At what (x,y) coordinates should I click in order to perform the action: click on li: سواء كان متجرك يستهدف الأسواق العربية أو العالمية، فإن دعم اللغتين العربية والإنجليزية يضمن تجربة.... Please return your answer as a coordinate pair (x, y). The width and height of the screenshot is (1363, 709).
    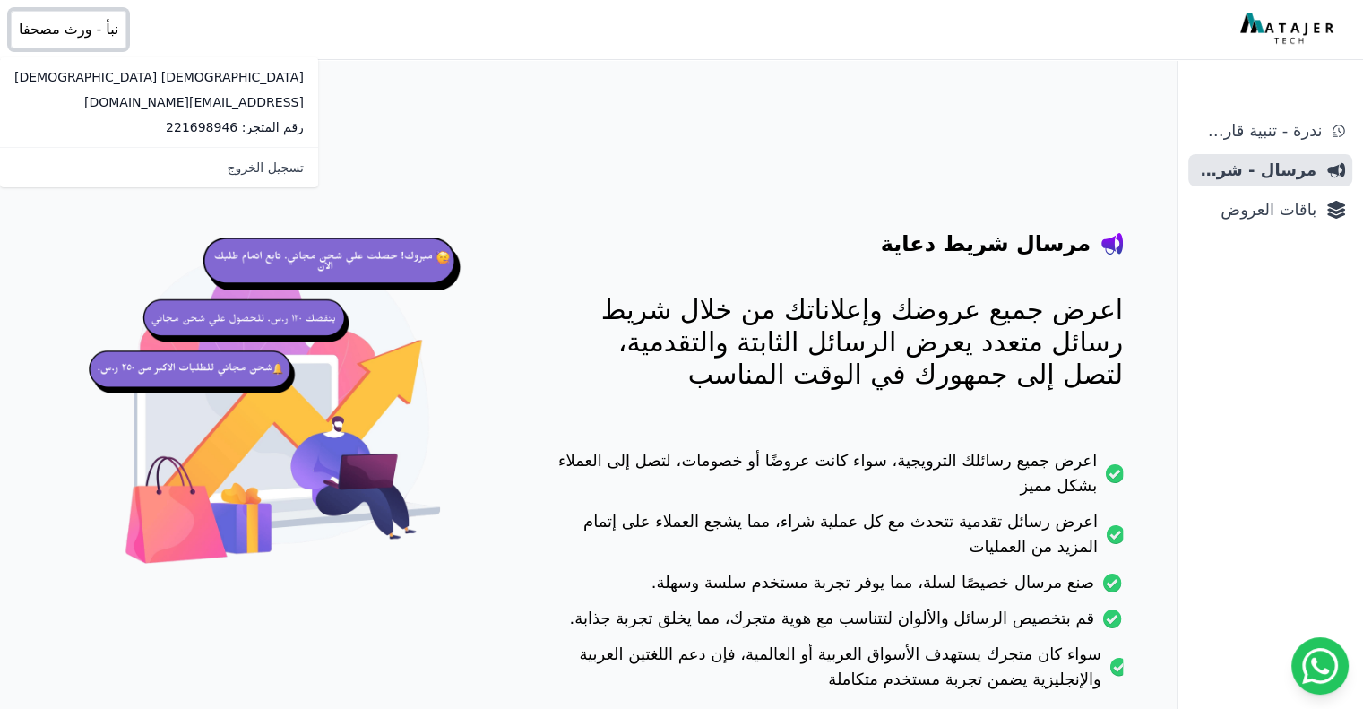
    Looking at the image, I should click on (839, 672).